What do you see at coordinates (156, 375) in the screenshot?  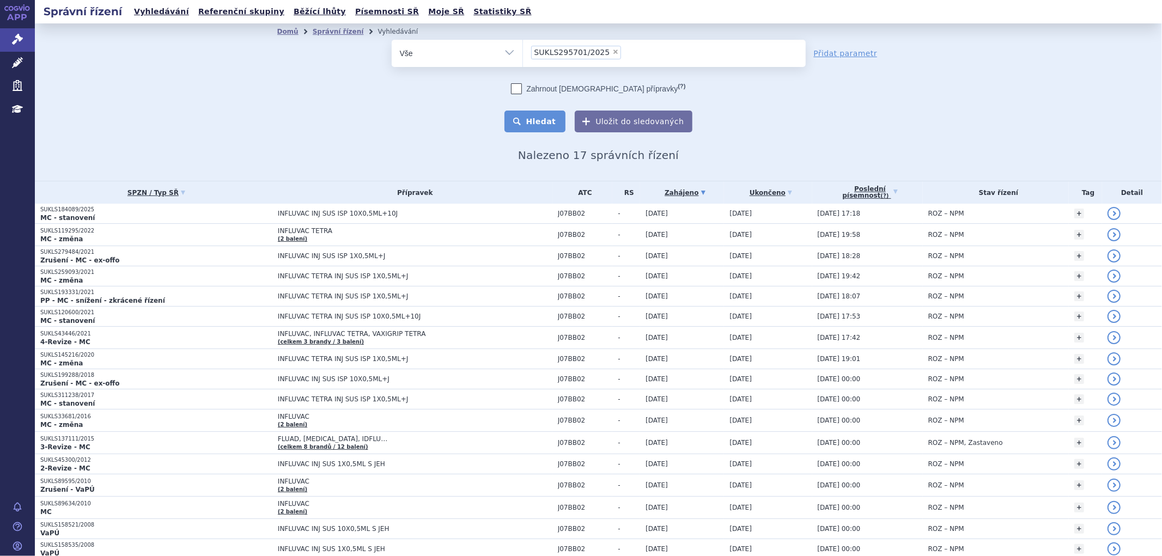 I see `p: SUKLS199288/2018` at bounding box center [156, 375].